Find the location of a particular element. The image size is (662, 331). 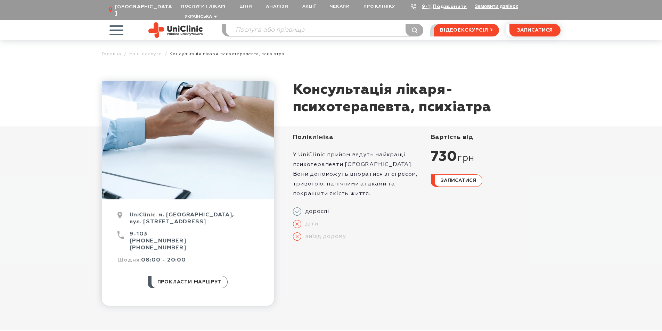

div: 08:00 - 20:00 is located at coordinates (188, 263).